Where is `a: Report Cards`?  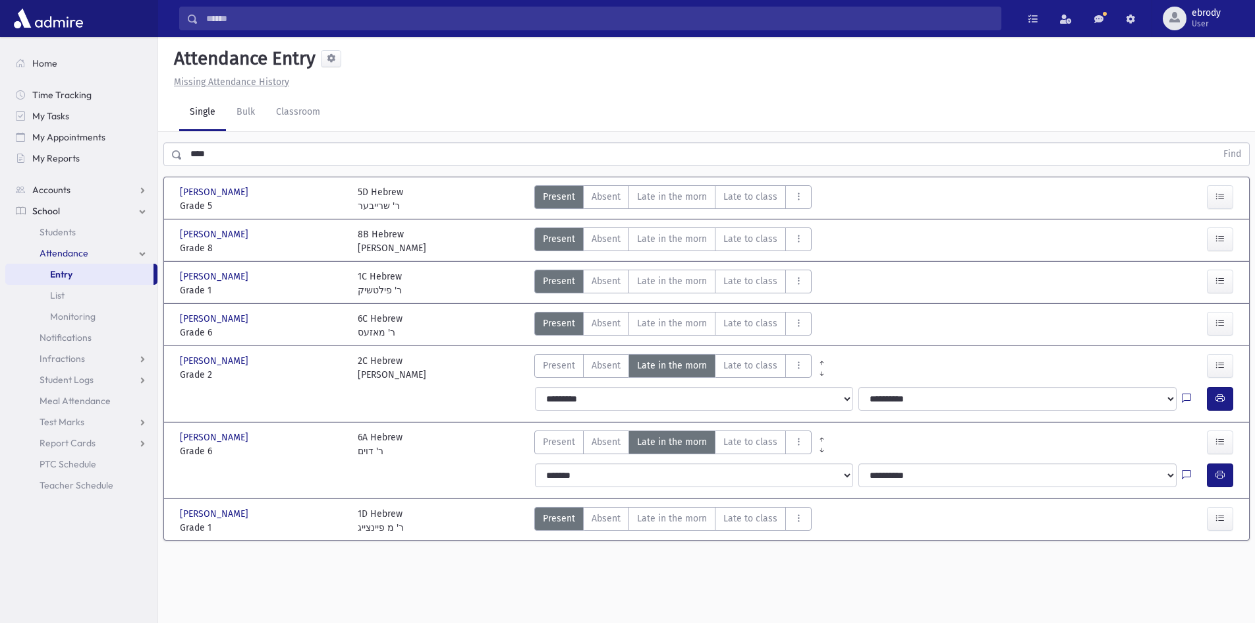
a: Report Cards is located at coordinates (81, 443).